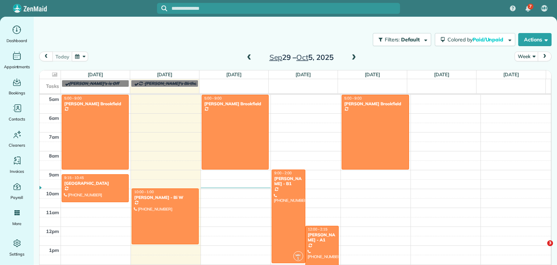 This screenshot has width=557, height=265. I want to click on a: Dashboard, so click(17, 34).